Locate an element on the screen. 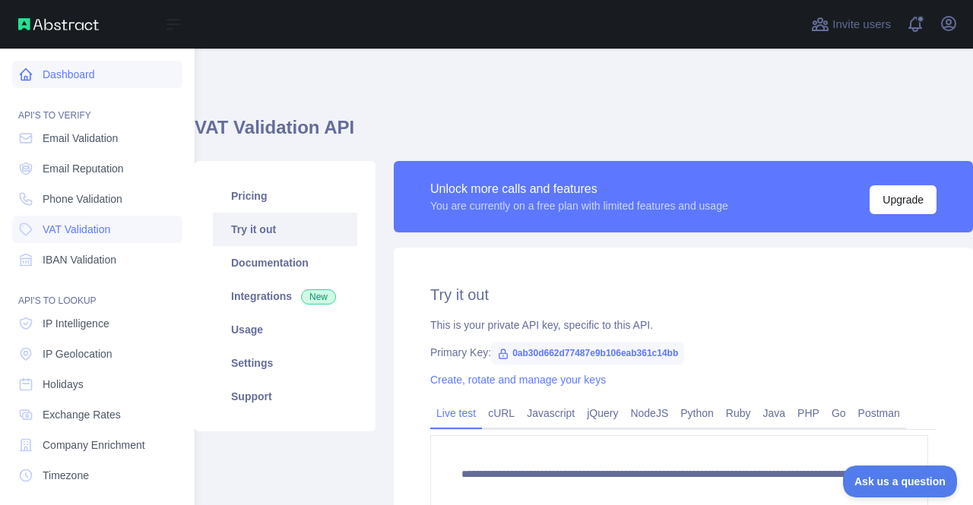 The height and width of the screenshot is (505, 973). div: You are currently on a free plan with limited features and usage is located at coordinates (579, 206).